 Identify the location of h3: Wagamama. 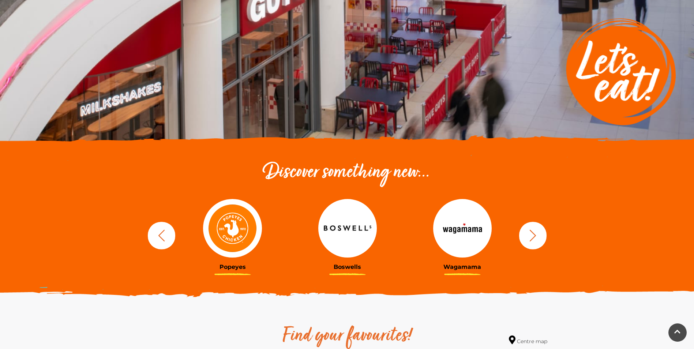
(462, 267).